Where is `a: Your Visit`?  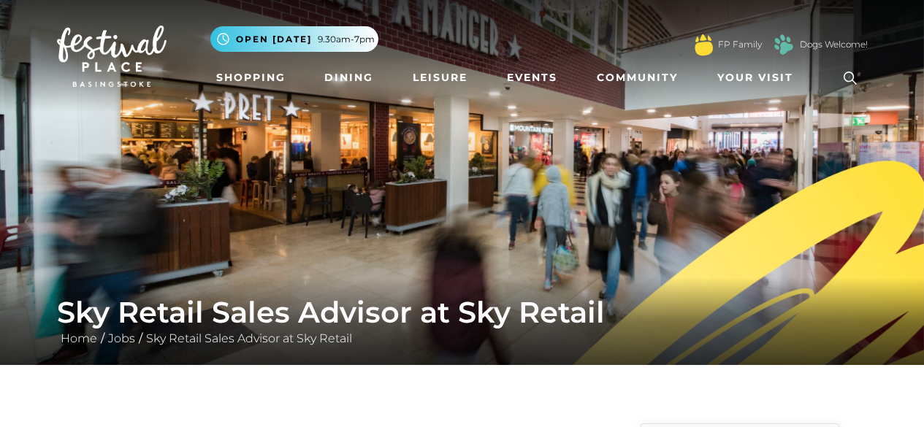
a: Your Visit is located at coordinates (759, 77).